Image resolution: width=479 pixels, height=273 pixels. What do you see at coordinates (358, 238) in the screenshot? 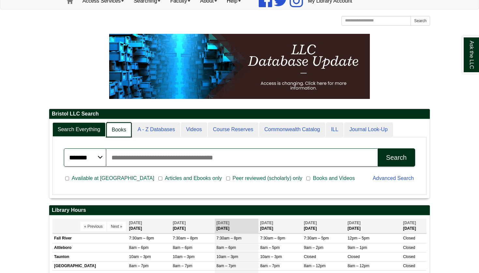
I see `span: 12pm – 5pm` at bounding box center [358, 238].